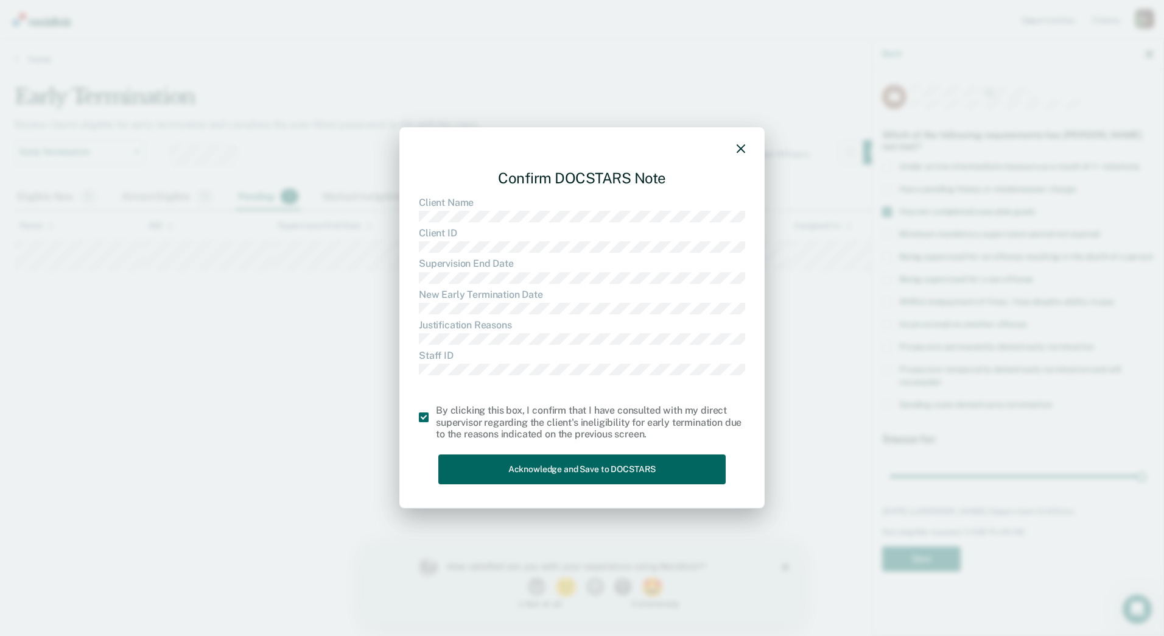 The image size is (1164, 636). What do you see at coordinates (582, 325) in the screenshot?
I see `dt: Justification Reasons` at bounding box center [582, 325].